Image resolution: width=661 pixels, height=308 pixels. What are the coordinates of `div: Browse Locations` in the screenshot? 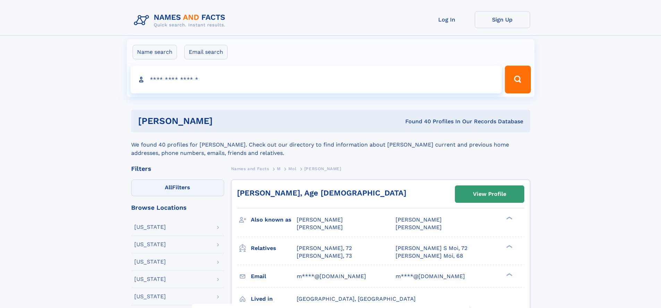 It's located at (178, 207).